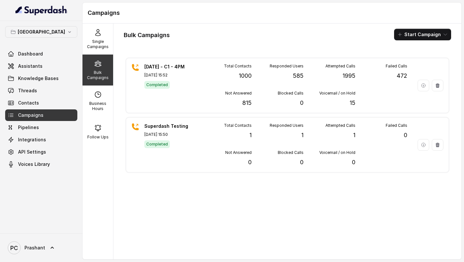 The width and height of the screenshot is (464, 262). Describe the element at coordinates (28, 103) in the screenshot. I see `span: Contacts` at that location.